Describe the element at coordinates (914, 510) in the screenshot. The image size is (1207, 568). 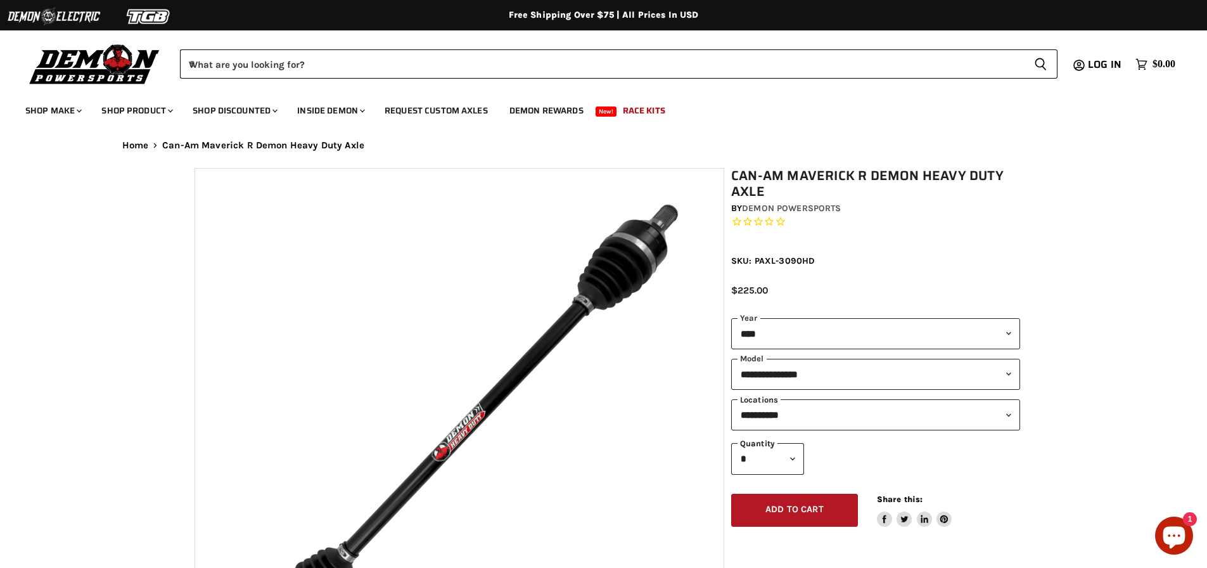
I see `aside: Share this:` at that location.